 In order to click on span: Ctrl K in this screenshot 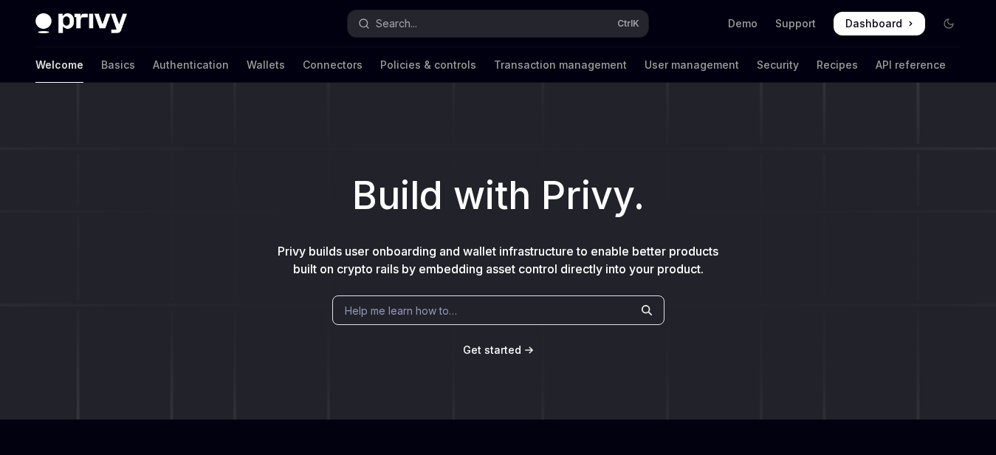, I will do `click(628, 24)`.